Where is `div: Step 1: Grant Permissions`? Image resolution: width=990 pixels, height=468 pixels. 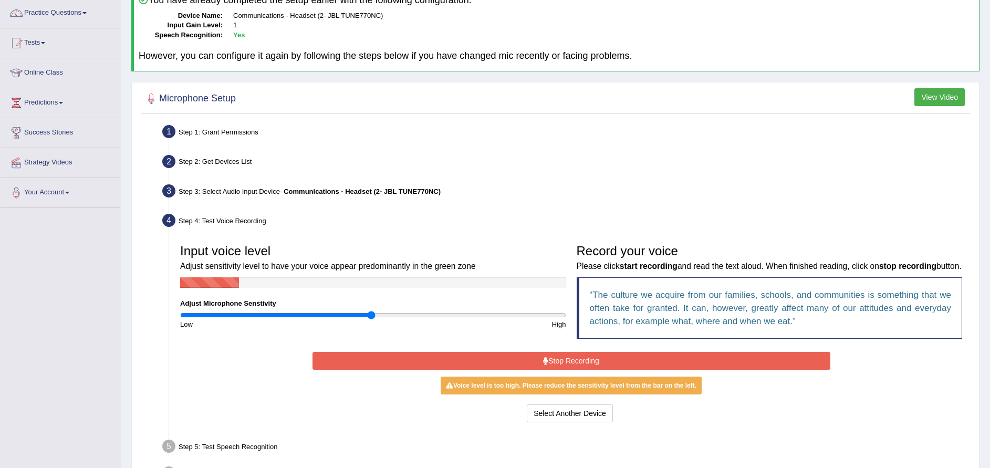 div: Step 1: Grant Permissions is located at coordinates (566, 133).